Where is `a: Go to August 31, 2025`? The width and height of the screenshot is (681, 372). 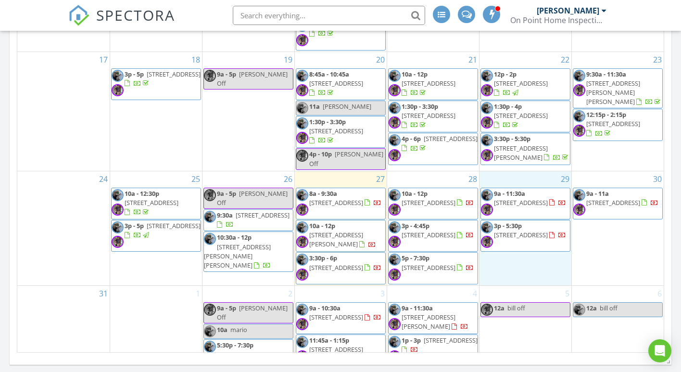 a: Go to August 31, 2025 is located at coordinates (103, 294).